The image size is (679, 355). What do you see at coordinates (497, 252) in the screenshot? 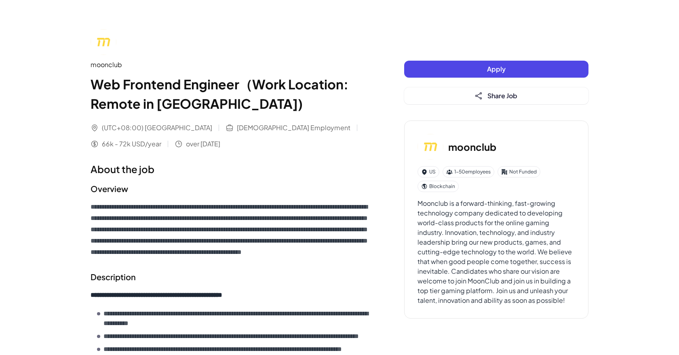
I see `div: Moonclub is a forward-thinking, fast-growing technology company dedicated to developing world-cla...` at bounding box center [497, 252].